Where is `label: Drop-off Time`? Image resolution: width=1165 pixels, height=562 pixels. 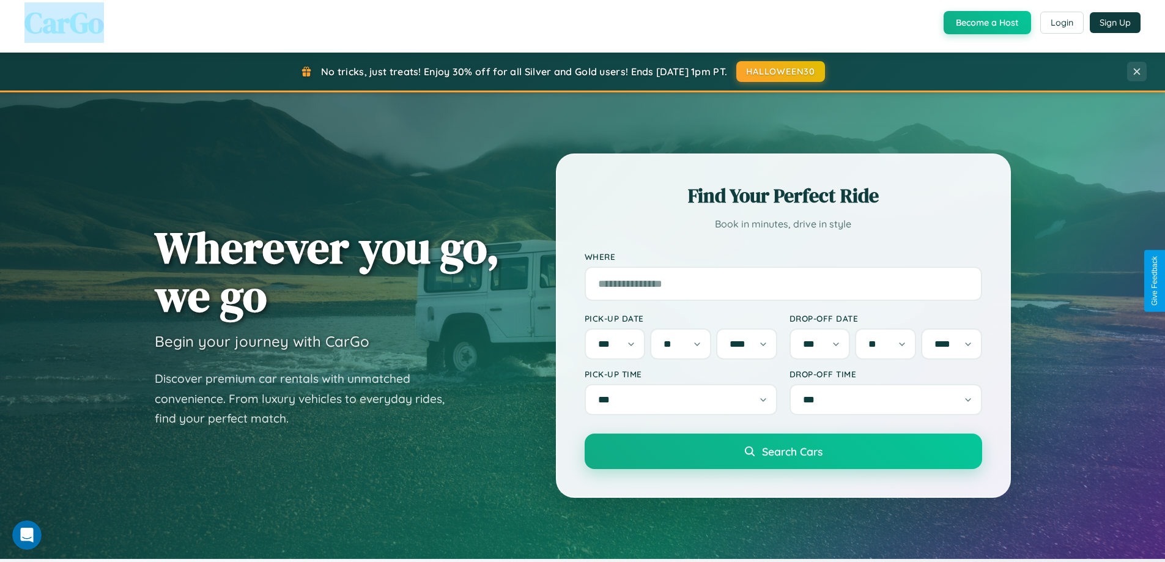
label: Drop-off Time is located at coordinates (886, 374).